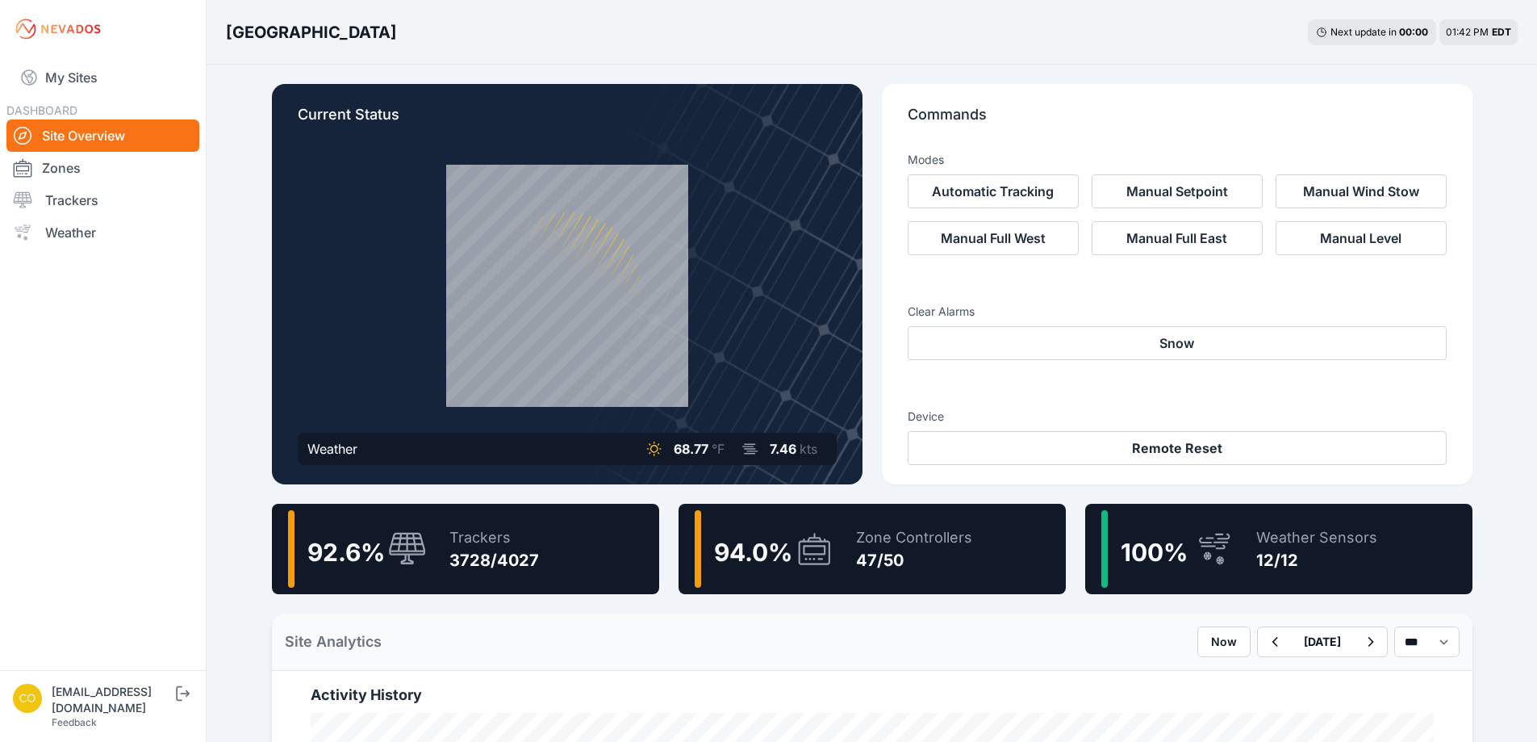 This screenshot has width=1537, height=742. Describe the element at coordinates (1467, 31) in the screenshot. I see `span: 01:42 PM` at that location.